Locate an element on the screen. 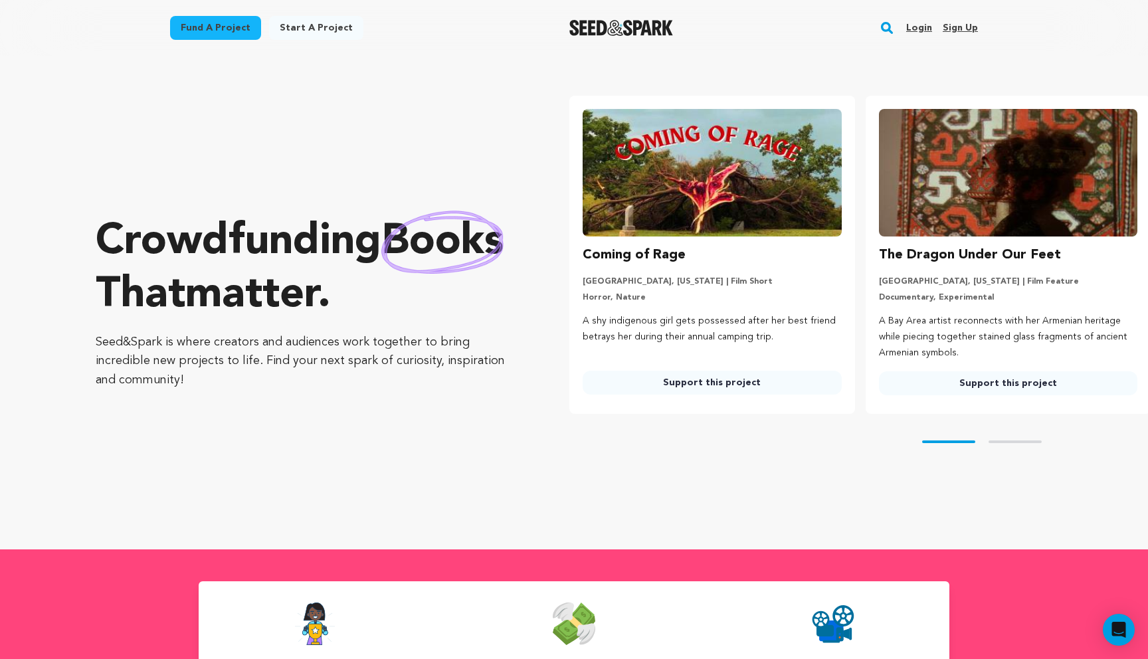 Image resolution: width=1148 pixels, height=659 pixels. a: Fund a project is located at coordinates (215, 28).